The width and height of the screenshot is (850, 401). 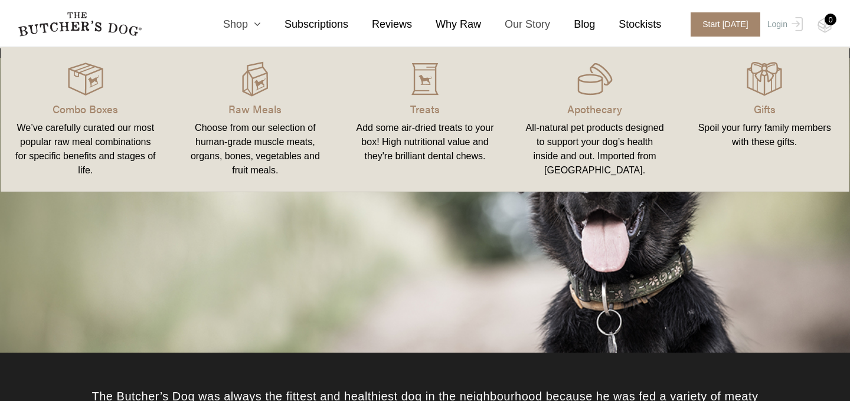 I want to click on a: Treats Add some air-dried treats to your box! High nutritional value and they're brilliant dental..., so click(x=425, y=119).